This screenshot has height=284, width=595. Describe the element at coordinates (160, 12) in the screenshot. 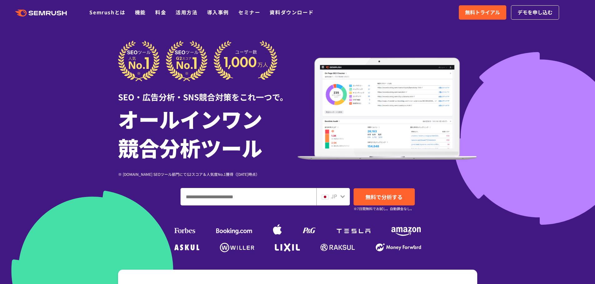

I see `a: 料金` at that location.